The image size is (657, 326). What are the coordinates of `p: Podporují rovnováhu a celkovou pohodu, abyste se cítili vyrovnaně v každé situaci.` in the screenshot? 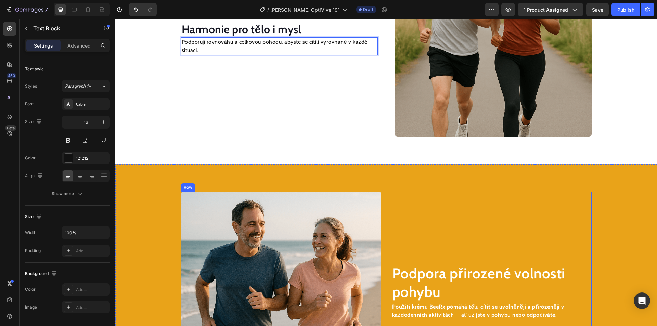 It's located at (164, 27).